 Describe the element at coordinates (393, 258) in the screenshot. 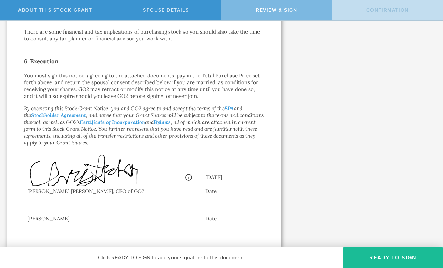

I see `button: Ready to Sign` at that location.